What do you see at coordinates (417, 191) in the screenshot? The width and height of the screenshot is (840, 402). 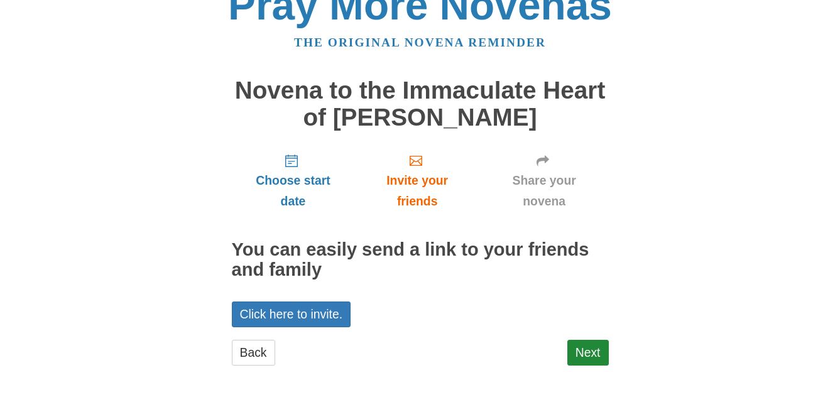 I see `span: Invite your friends` at bounding box center [417, 191].